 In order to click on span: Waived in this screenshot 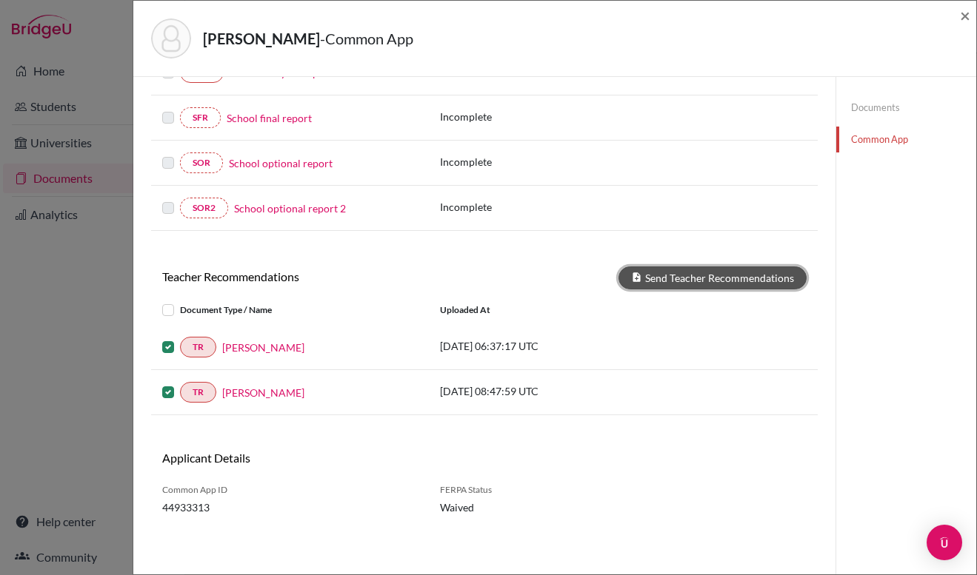, I will do `click(512, 507)`.